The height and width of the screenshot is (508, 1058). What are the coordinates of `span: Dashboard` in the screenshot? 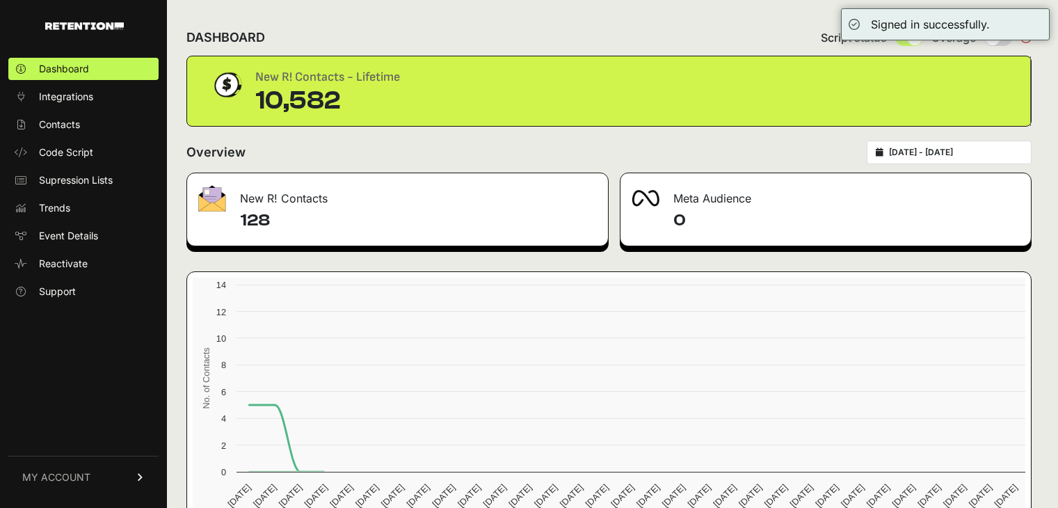 It's located at (64, 69).